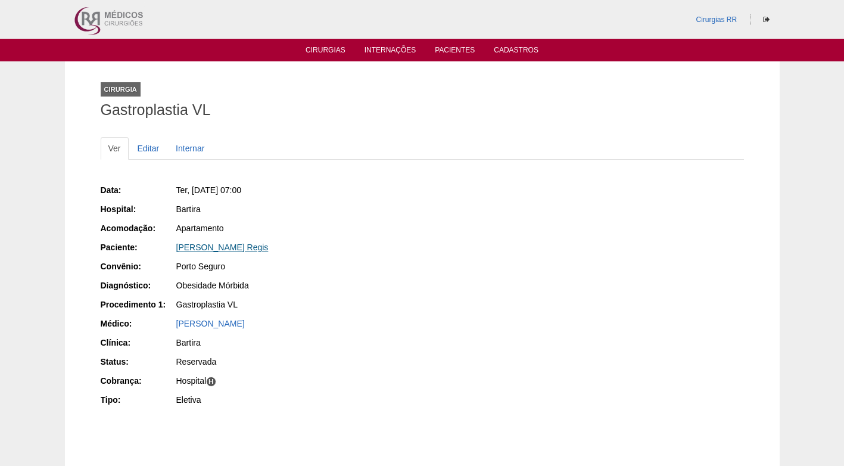  What do you see at coordinates (295, 228) in the screenshot?
I see `div: Apartamento` at bounding box center [295, 228].